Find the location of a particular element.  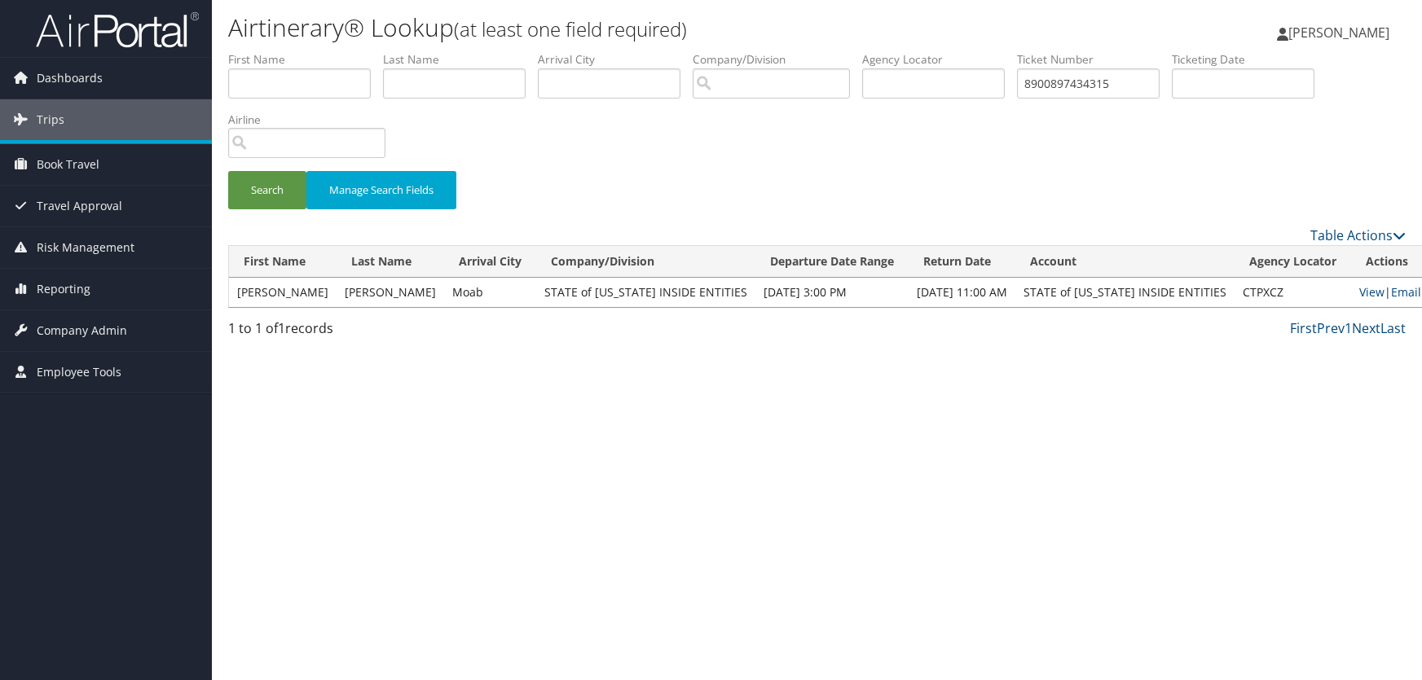

span: Company Admin is located at coordinates (81, 331).